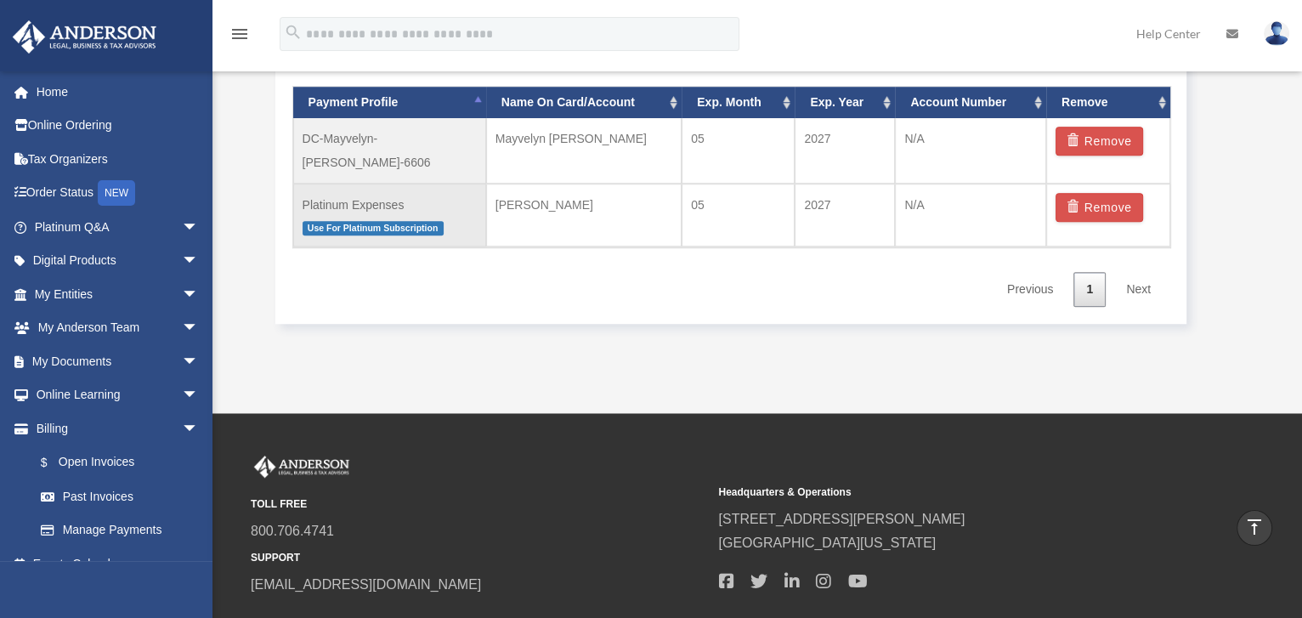 The image size is (1302, 618). Describe the element at coordinates (118, 261) in the screenshot. I see `a: Digital Productsarrow_drop_down` at that location.